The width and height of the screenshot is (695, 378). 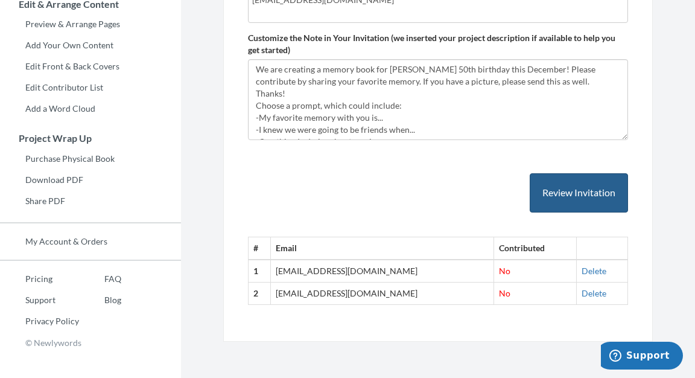 I want to click on label: Customize the Note in Your Invitation (we inserted your project description if available to help ..., so click(x=438, y=44).